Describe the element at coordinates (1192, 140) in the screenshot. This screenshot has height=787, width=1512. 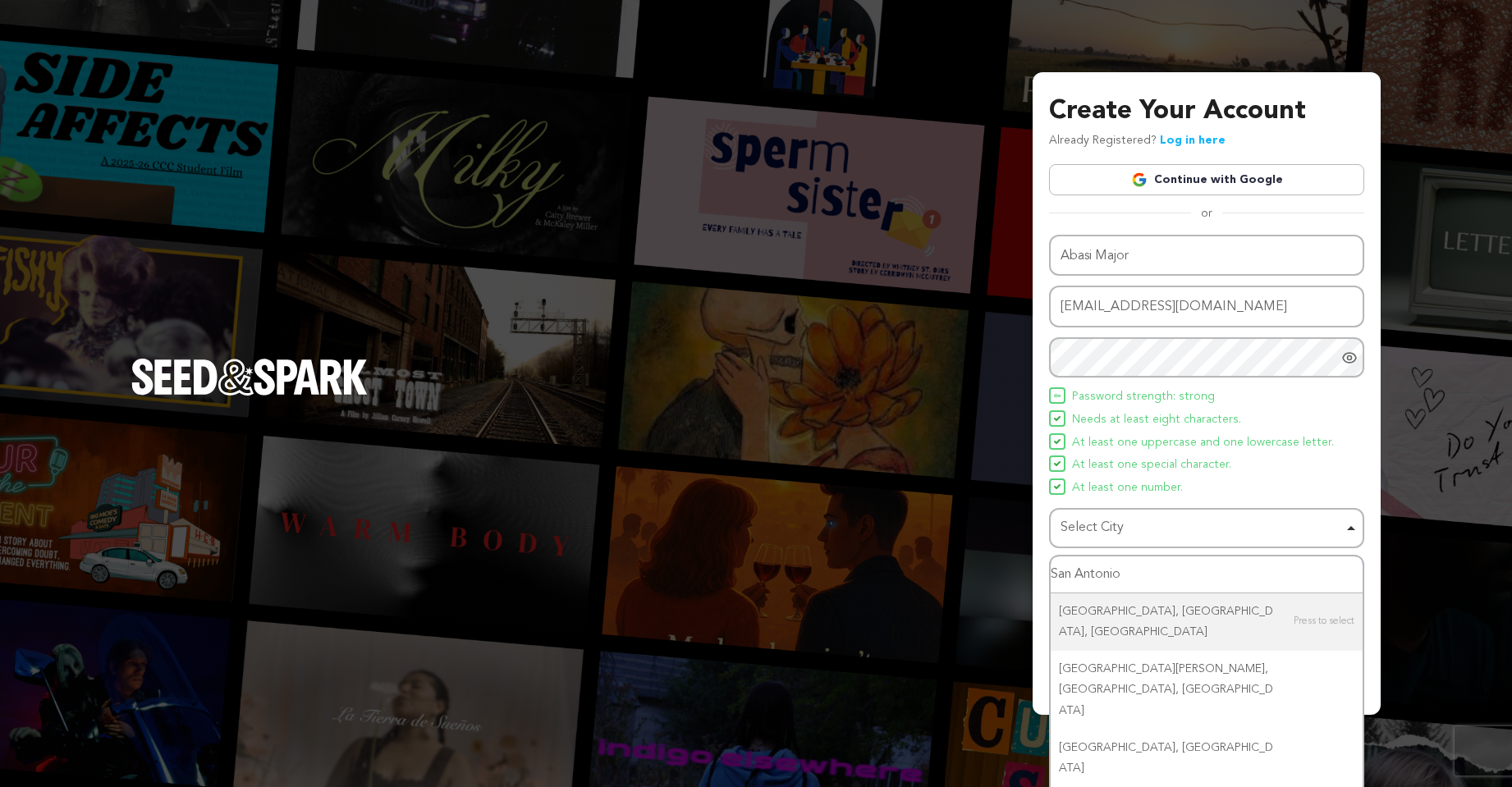
I see `a: Log in here` at that location.